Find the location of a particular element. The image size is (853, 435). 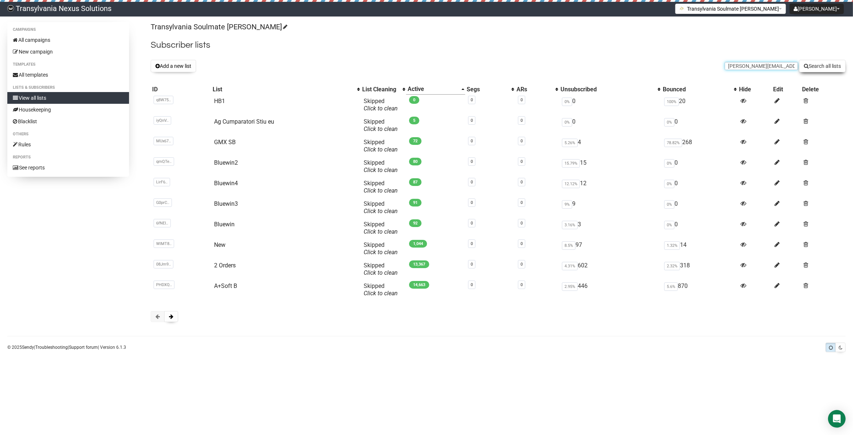

span: 100% is located at coordinates (672, 102).